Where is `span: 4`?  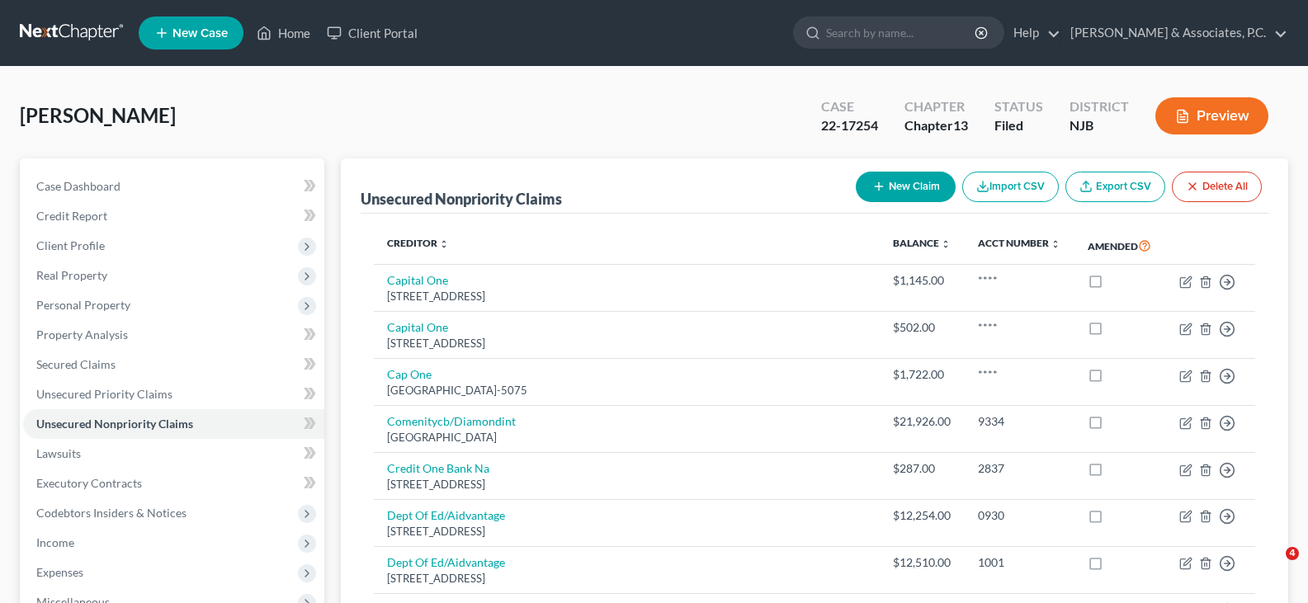
span: 4 is located at coordinates (1293, 554).